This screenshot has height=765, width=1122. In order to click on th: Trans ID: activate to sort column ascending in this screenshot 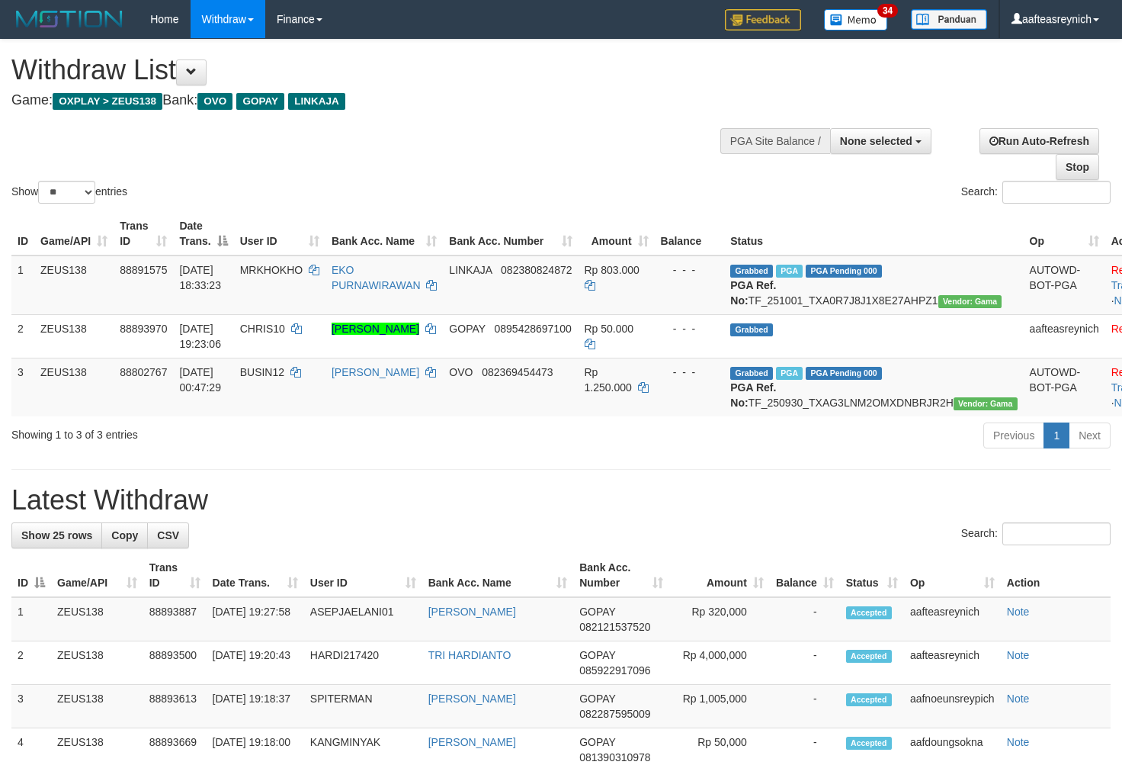, I will do `click(143, 233)`.